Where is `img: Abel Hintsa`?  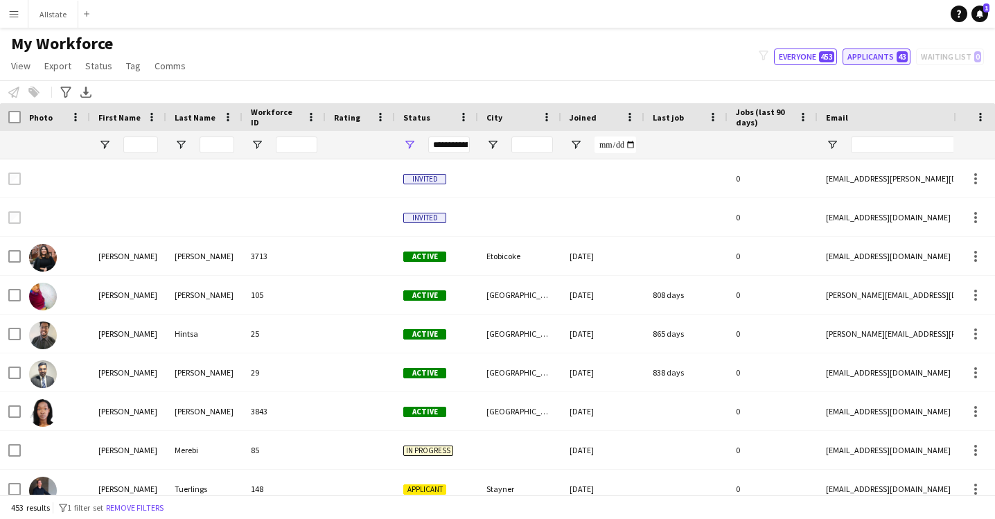
img: Abel Hintsa is located at coordinates (43, 335).